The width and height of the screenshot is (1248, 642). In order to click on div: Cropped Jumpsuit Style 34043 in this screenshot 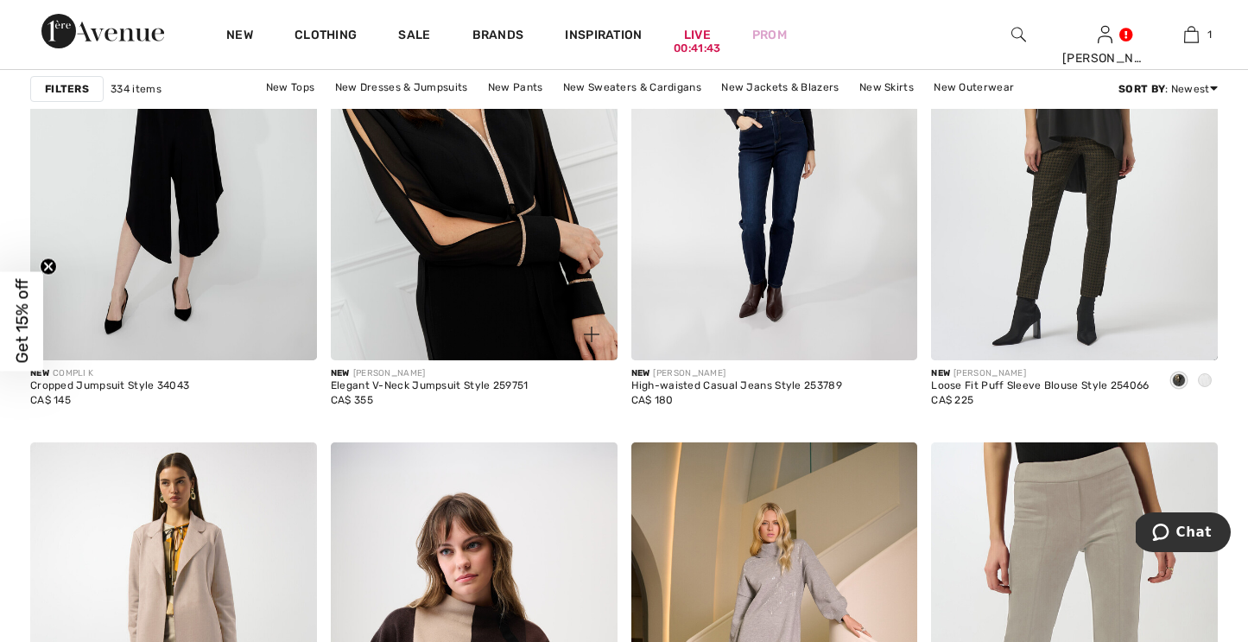, I will do `click(110, 386)`.